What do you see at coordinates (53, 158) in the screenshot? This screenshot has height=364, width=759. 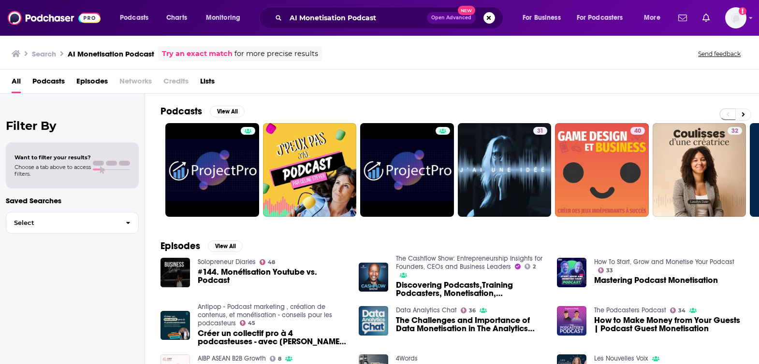 I see `span: Want to filter your results?` at bounding box center [53, 158].